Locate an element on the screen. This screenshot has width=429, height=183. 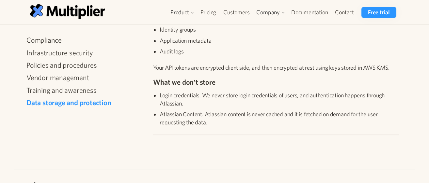
a: Vendor management is located at coordinates (84, 78).